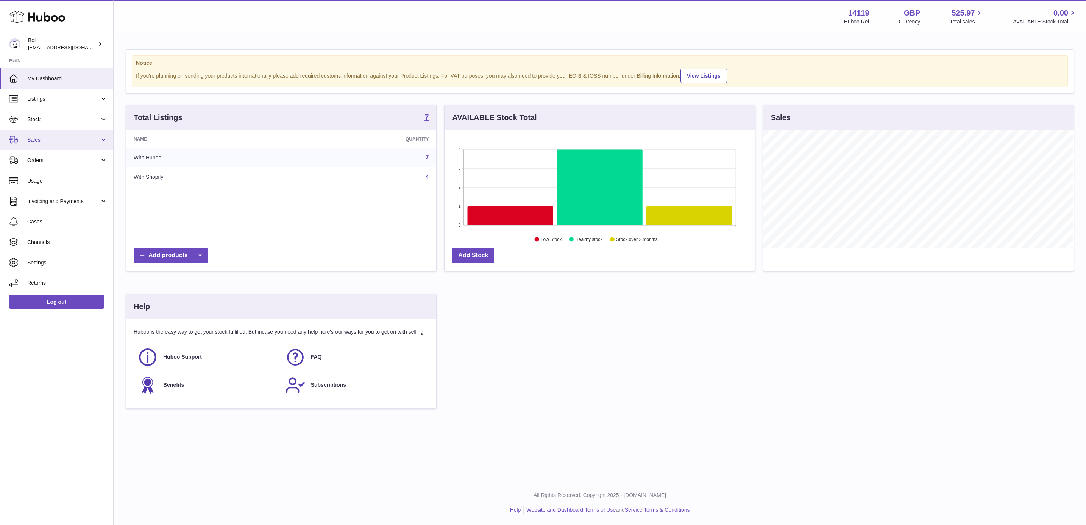 The height and width of the screenshot is (525, 1086). I want to click on span: Settings, so click(67, 262).